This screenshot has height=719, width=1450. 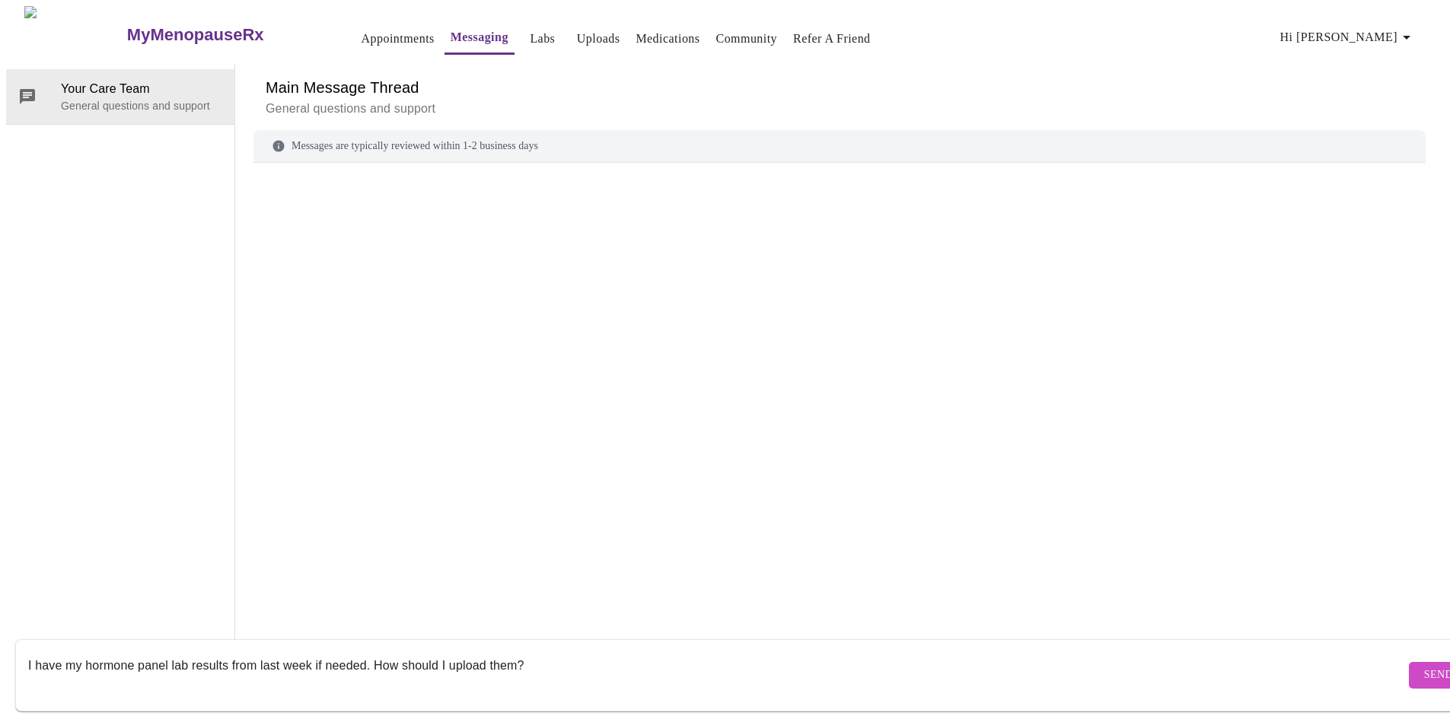 What do you see at coordinates (225, 35) in the screenshot?
I see `a: MyMenopauseRx` at bounding box center [225, 35].